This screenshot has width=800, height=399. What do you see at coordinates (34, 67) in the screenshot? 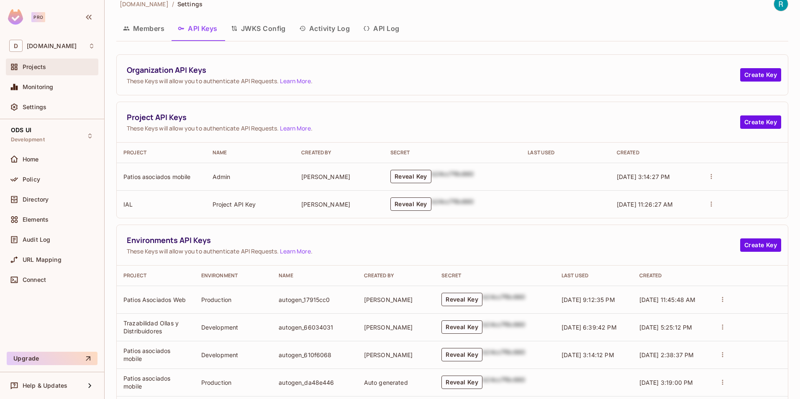
I see `span: Projects` at bounding box center [34, 67].